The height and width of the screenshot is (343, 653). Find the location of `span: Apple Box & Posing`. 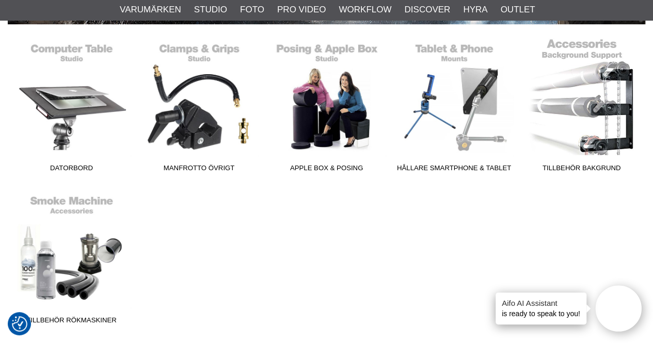

span: Apple Box & Posing is located at coordinates (326, 170).